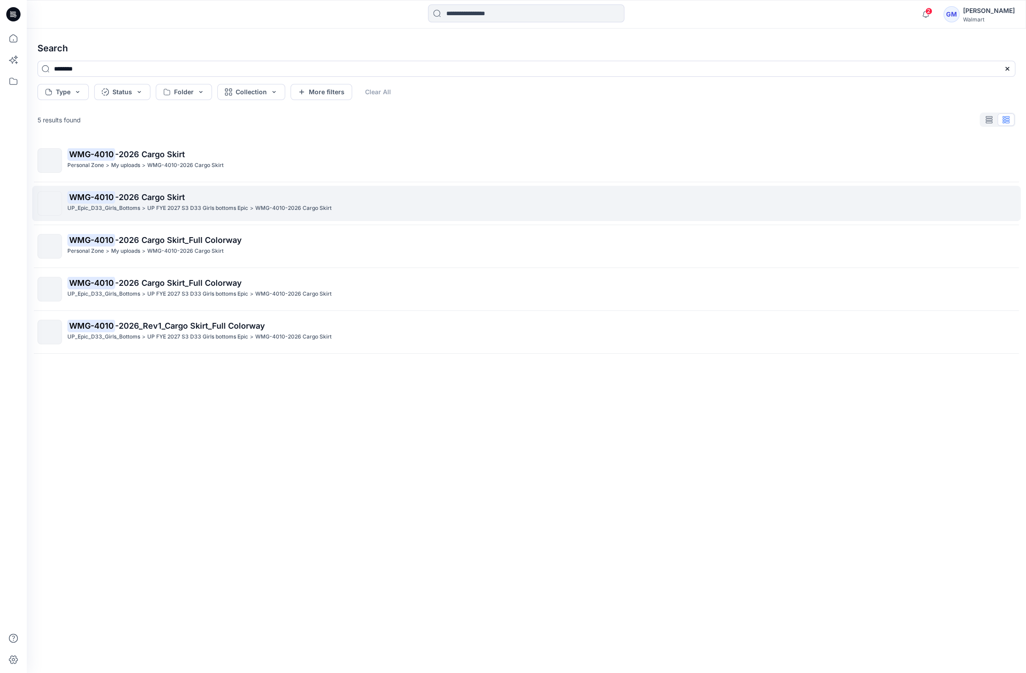 Image resolution: width=1026 pixels, height=673 pixels. What do you see at coordinates (526, 332) in the screenshot?
I see `a: WMG-4010-2026_Rev1_Cargo Skirt_Full ColorwayUP_Epic_D33_Girls_Bottoms>UP FYE 2027 S3 D33 Girls bo...` at bounding box center [526, 332].